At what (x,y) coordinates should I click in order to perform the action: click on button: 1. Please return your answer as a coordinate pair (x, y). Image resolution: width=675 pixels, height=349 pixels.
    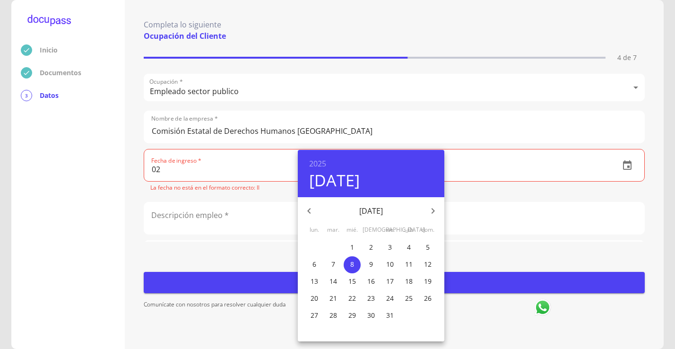
    Looking at the image, I should click on (352, 248).